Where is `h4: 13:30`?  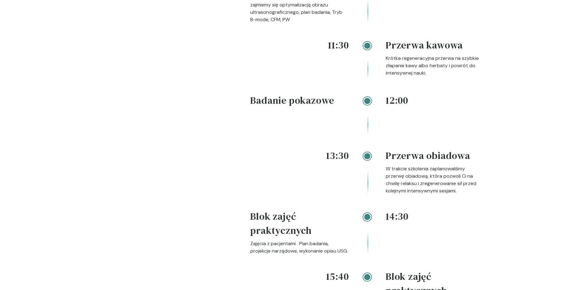
h4: 13:30 is located at coordinates (299, 156).